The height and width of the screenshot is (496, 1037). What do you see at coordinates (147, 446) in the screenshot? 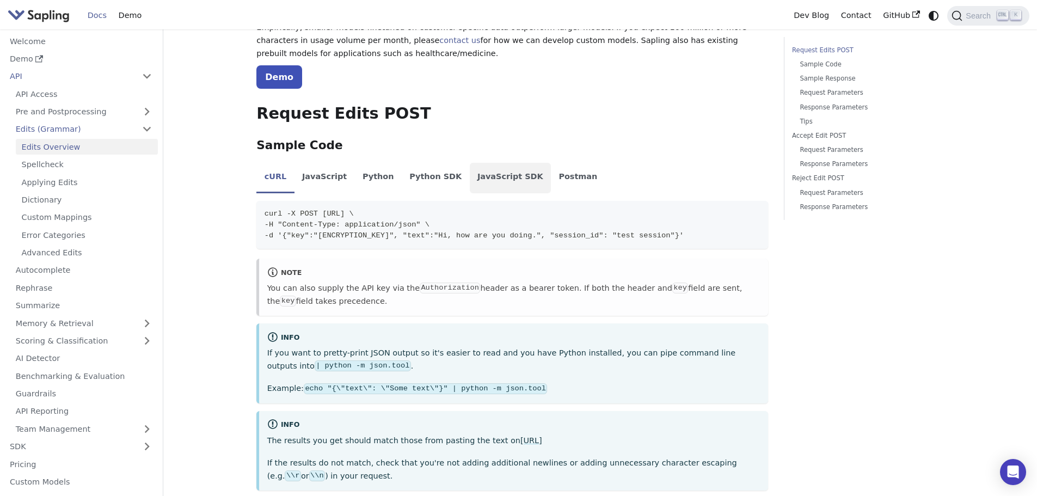
I see `button: Expand sidebar category 'SDK'` at bounding box center [147, 446].